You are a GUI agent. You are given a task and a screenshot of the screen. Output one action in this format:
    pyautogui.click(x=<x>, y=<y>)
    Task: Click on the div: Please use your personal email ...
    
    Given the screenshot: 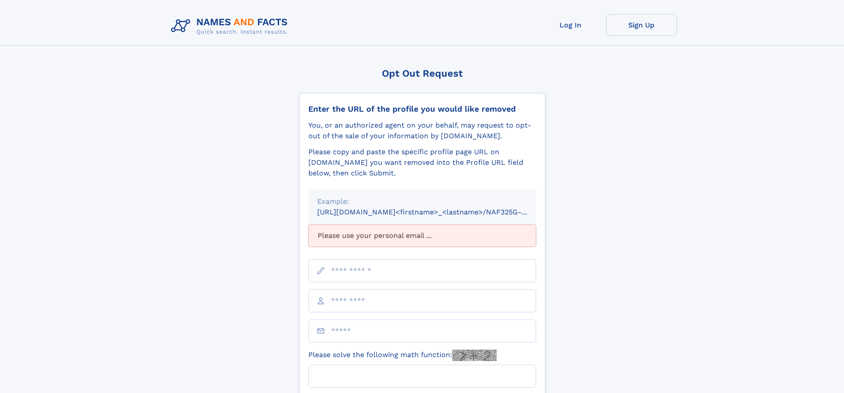 What is the action you would take?
    pyautogui.click(x=422, y=236)
    